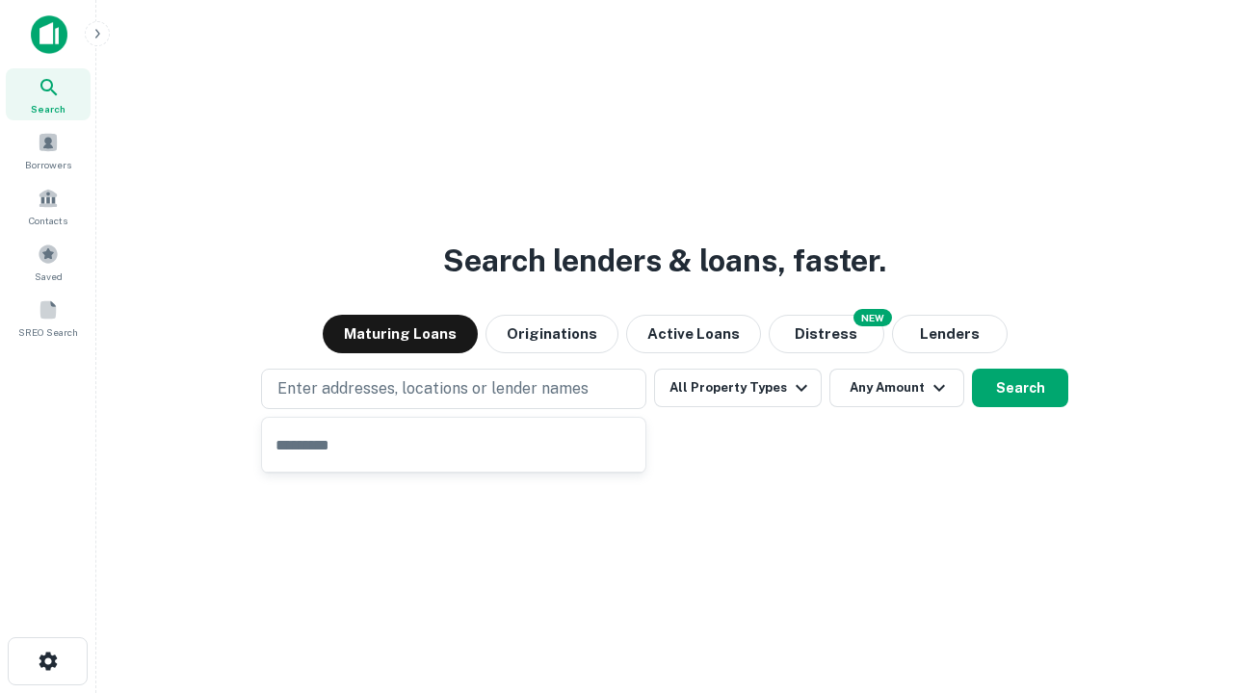 The image size is (1233, 693). What do you see at coordinates (738, 388) in the screenshot?
I see `button: All Property Types` at bounding box center [738, 388].